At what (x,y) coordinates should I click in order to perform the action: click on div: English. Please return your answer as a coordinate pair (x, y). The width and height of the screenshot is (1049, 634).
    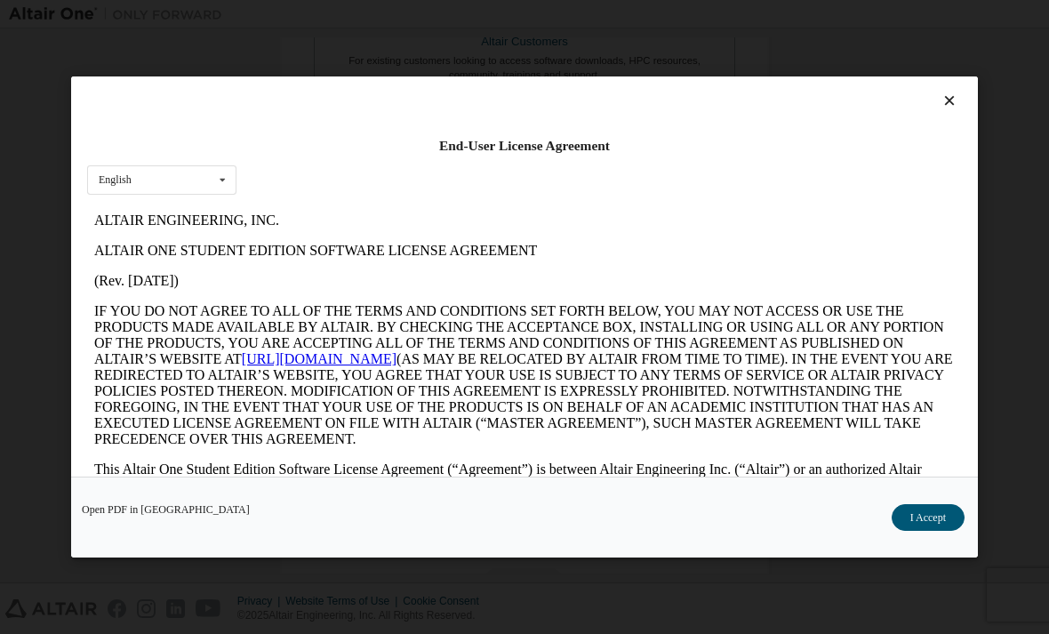
    Looking at the image, I should click on (115, 180).